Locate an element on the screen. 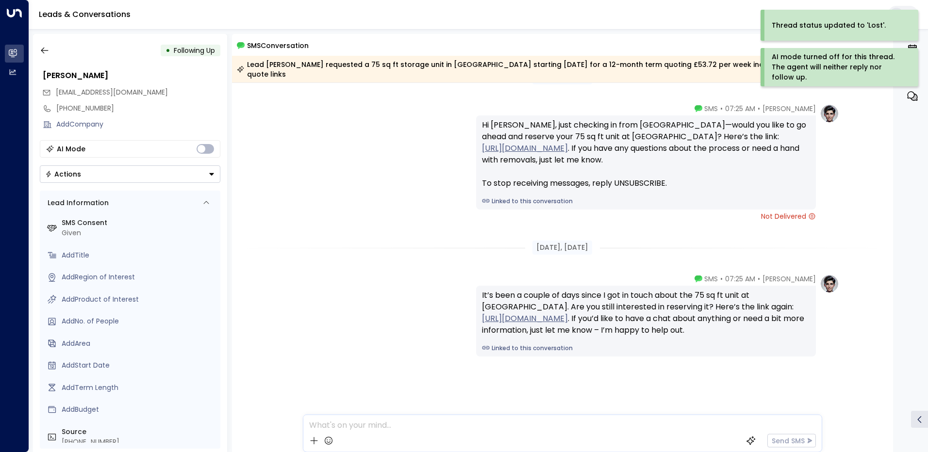 The width and height of the screenshot is (928, 452). div: AddProduct of Interest is located at coordinates (139, 300).